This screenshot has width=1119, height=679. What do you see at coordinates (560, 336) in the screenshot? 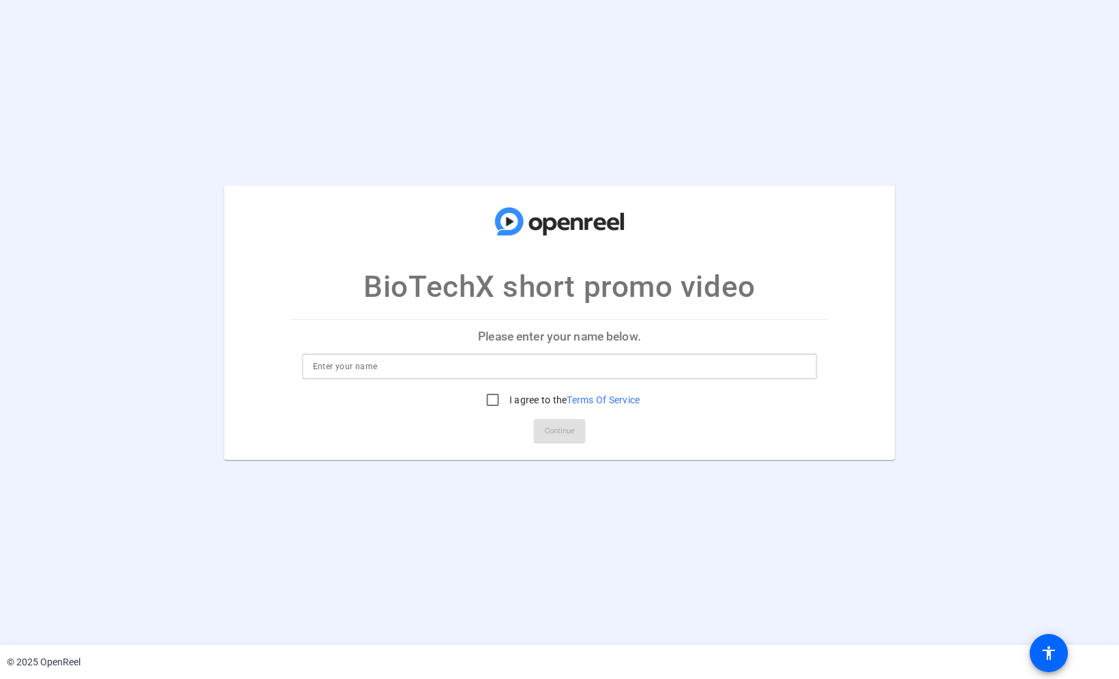
I see `p: Please enter your name below.` at bounding box center [560, 336].